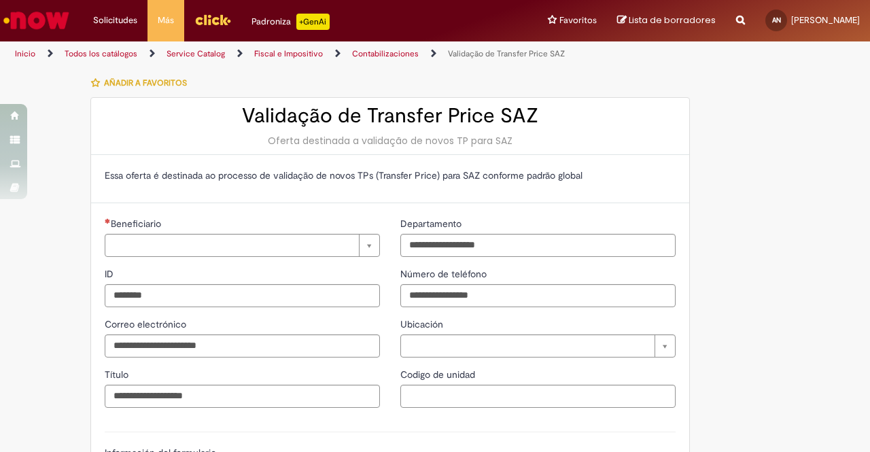  Describe the element at coordinates (142, 83) in the screenshot. I see `button: Añadir a favoritos` at that location.